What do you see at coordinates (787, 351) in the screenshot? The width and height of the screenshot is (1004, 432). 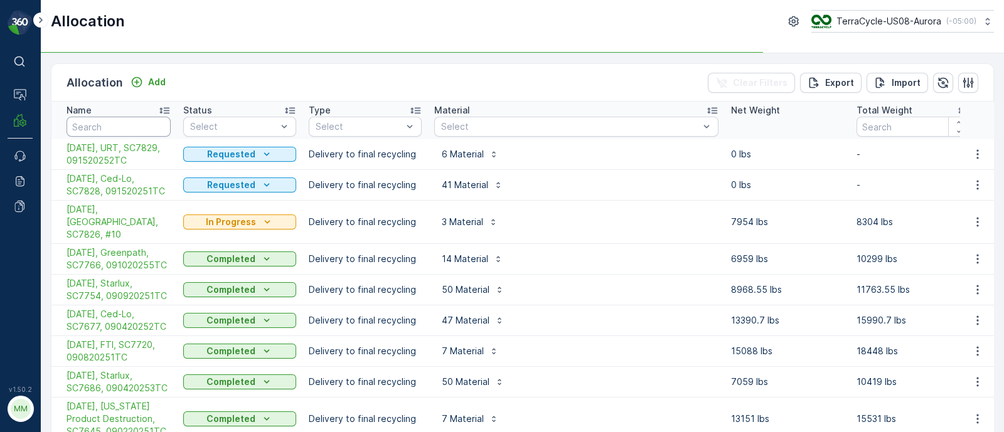 I see `p: 15088 lbs` at bounding box center [787, 351].